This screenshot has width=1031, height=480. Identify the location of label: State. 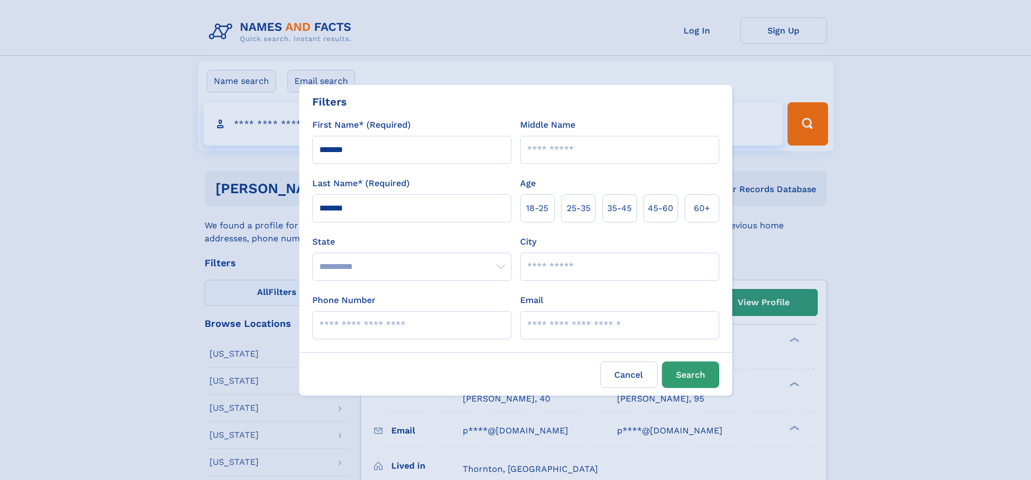
(412, 242).